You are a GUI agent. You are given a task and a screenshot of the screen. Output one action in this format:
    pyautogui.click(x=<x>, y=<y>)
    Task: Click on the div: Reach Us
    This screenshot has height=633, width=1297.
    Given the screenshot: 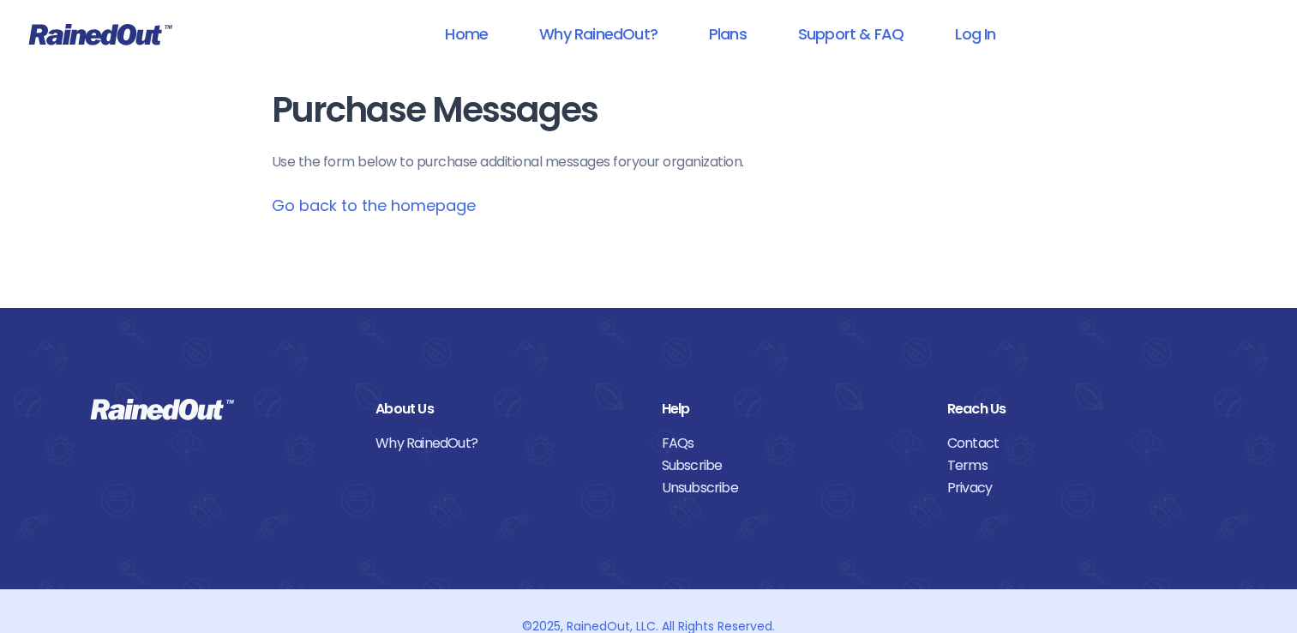 What is the action you would take?
    pyautogui.click(x=1077, y=409)
    